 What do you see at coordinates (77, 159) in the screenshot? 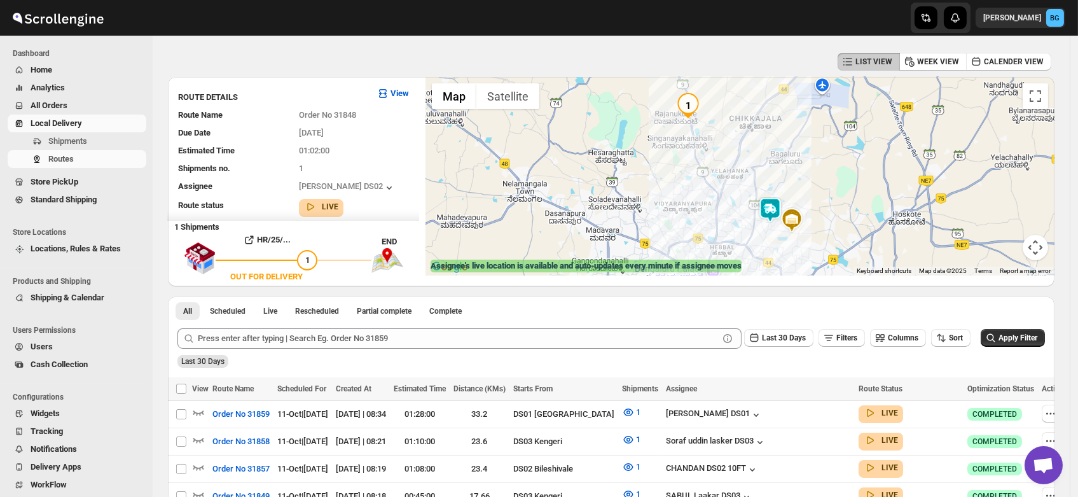
I see `button: Routes` at bounding box center [77, 159].